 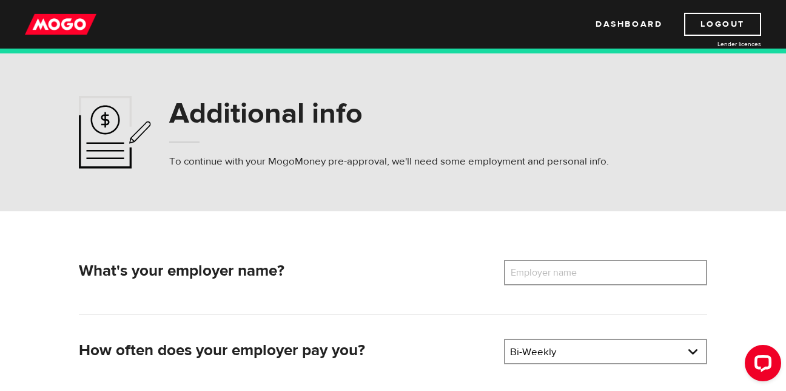 What do you see at coordinates (722, 24) in the screenshot?
I see `a: Logout` at bounding box center [722, 24].